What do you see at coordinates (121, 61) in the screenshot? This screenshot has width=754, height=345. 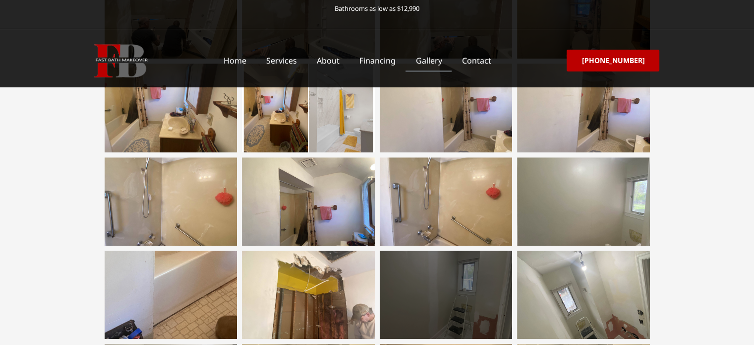 I see `img: Fast Bath Makeover icon` at bounding box center [121, 61].